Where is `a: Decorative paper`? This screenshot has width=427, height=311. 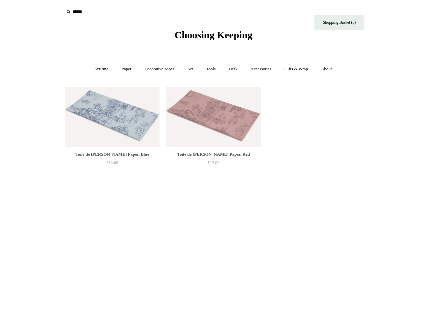
a: Decorative paper is located at coordinates (159, 69).